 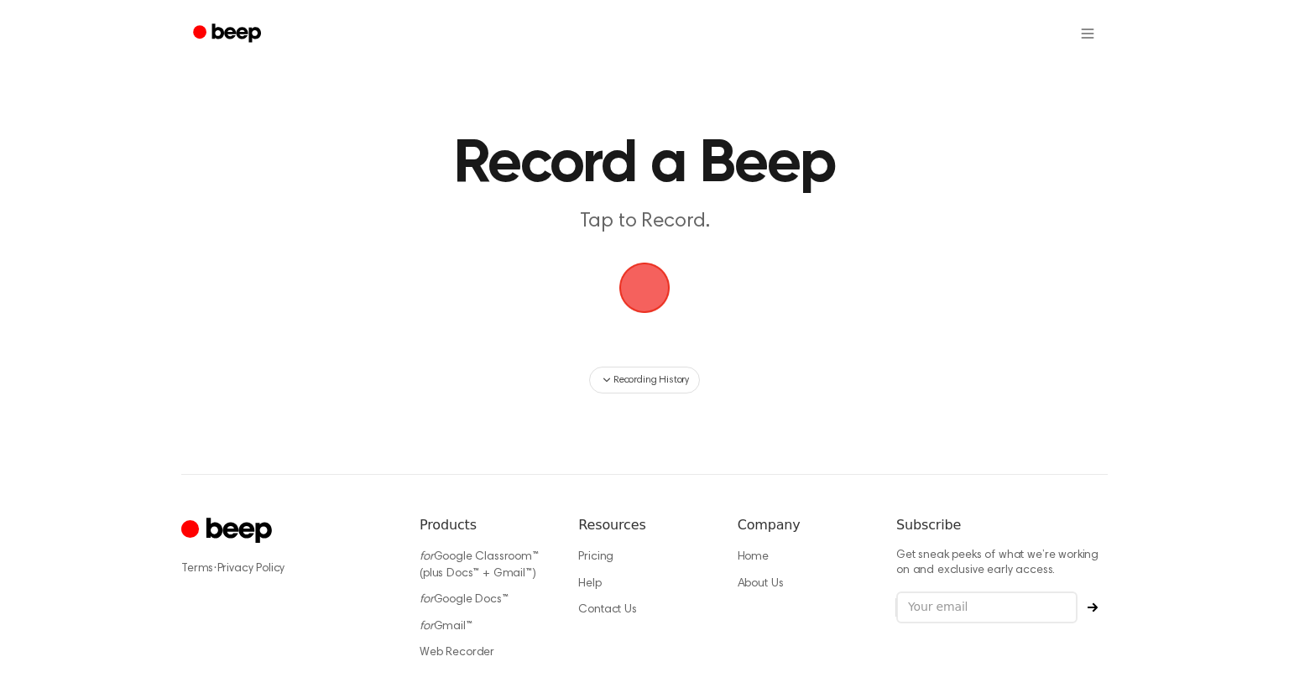 What do you see at coordinates (589, 584) in the screenshot?
I see `a: Help` at bounding box center [589, 584].